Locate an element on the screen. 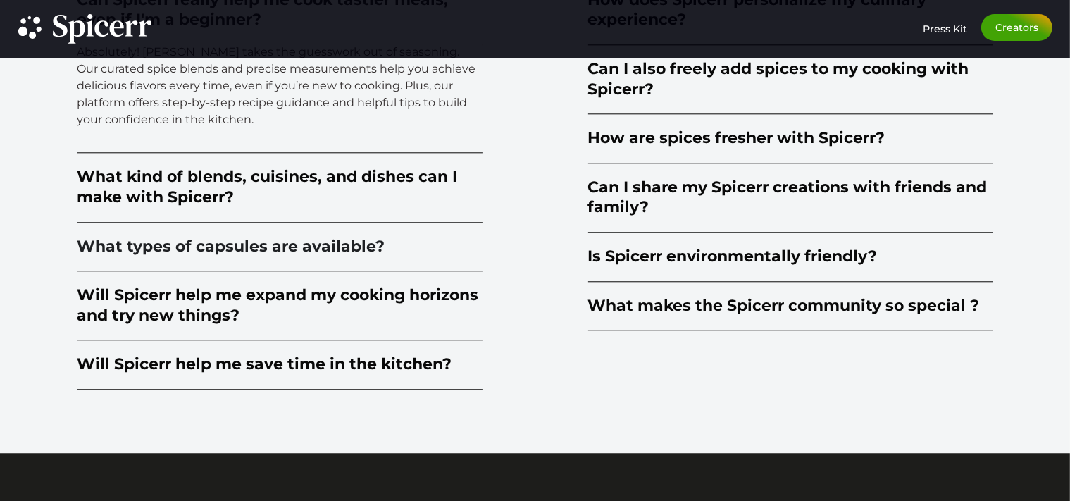 The height and width of the screenshot is (501, 1070). summary: Can I share my Spicerr creations with friends and family? is located at coordinates (790, 198).